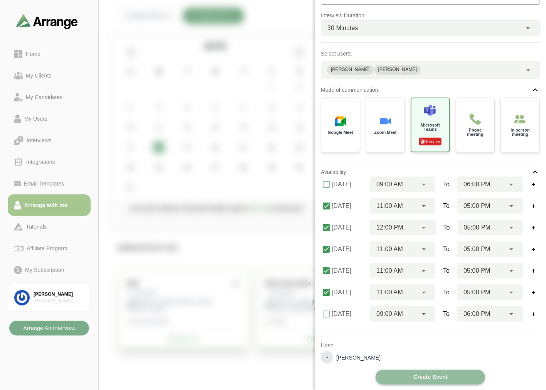  Describe the element at coordinates (49, 184) in the screenshot. I see `a: Email Templates` at that location.